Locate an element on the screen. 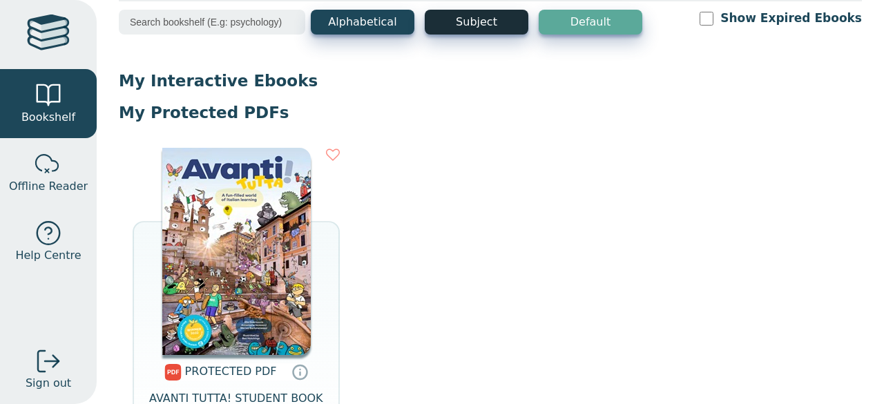 This screenshot has width=884, height=404. p: My Interactive Ebooks is located at coordinates (490, 81).